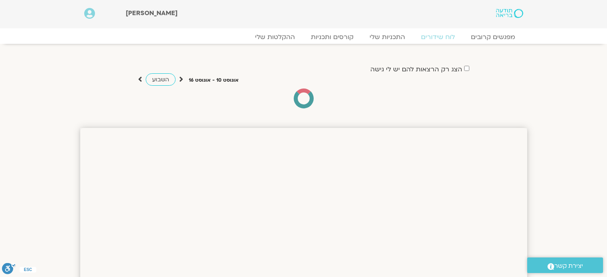 This screenshot has height=277, width=607. I want to click on span: השבוע, so click(160, 79).